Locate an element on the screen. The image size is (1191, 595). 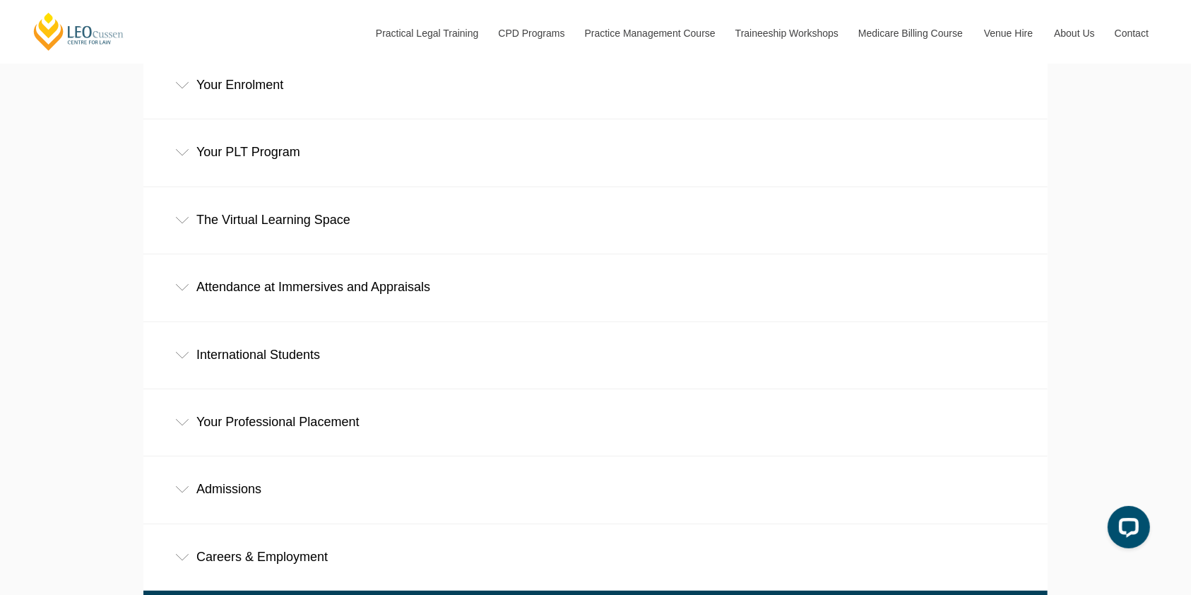
button: Open LiveChat chat widget is located at coordinates (32, 27).